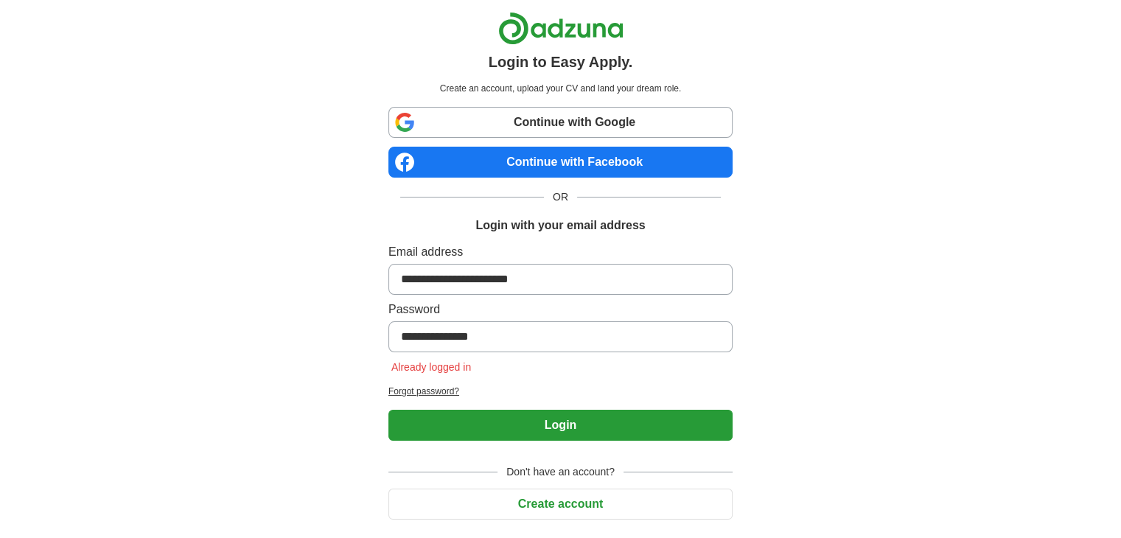  Describe the element at coordinates (560, 252) in the screenshot. I see `label: Email address` at that location.